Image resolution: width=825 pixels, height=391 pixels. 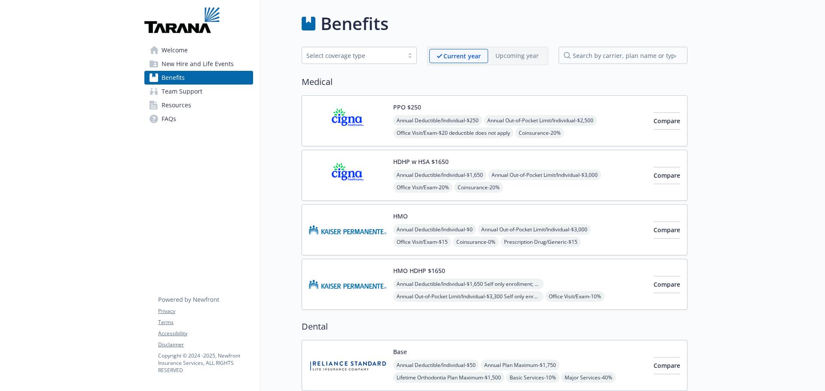 I want to click on input: search by carrier, plan name or type, so click(x=623, y=55).